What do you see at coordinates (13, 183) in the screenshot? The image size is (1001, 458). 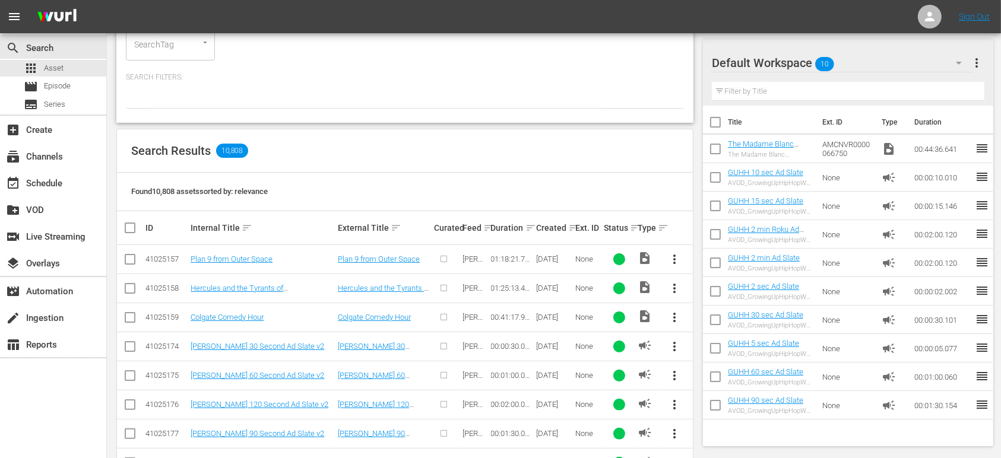 I see `span: Schedule` at bounding box center [13, 183].